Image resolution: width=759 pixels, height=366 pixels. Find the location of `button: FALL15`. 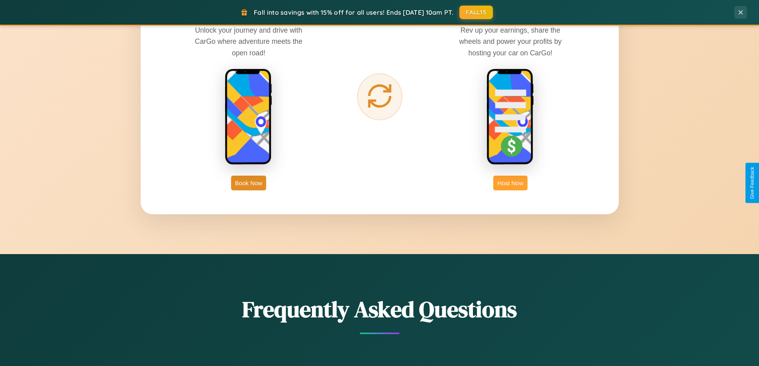

button: FALL15 is located at coordinates (476, 12).